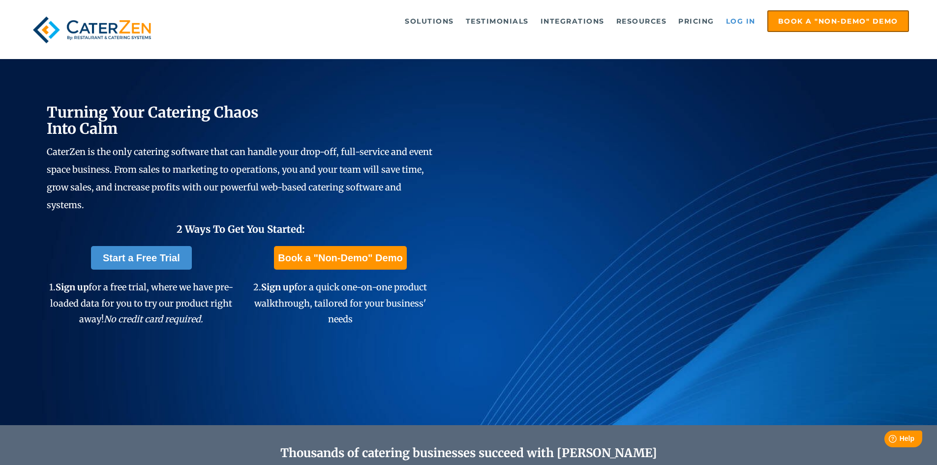 The width and height of the screenshot is (937, 465). What do you see at coordinates (696, 21) in the screenshot?
I see `a: Pricing` at bounding box center [696, 21].